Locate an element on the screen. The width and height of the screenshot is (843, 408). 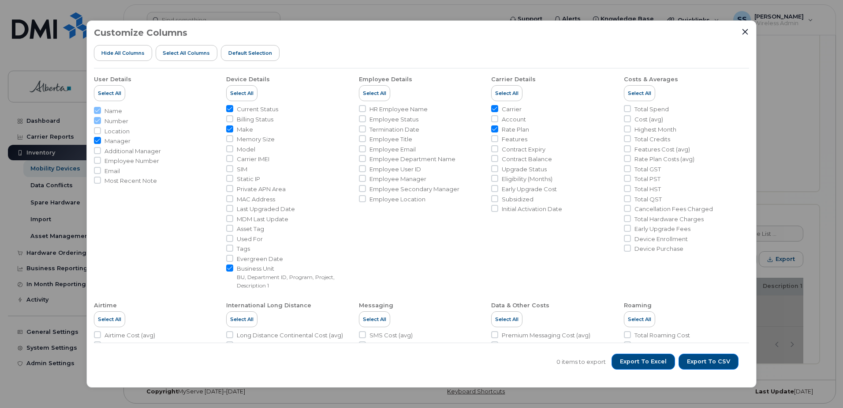
span: Carrier is located at coordinates (512, 109).